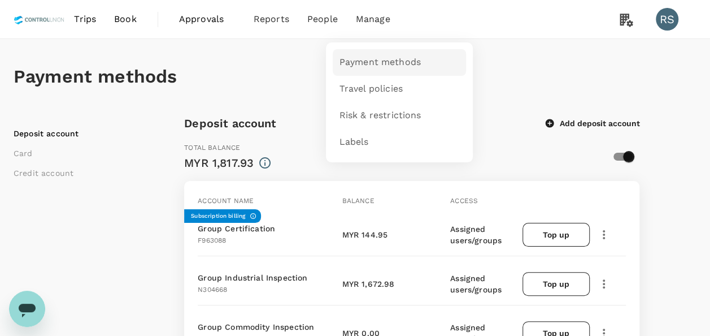  What do you see at coordinates (400, 142) in the screenshot?
I see `a: Labels` at bounding box center [400, 142].